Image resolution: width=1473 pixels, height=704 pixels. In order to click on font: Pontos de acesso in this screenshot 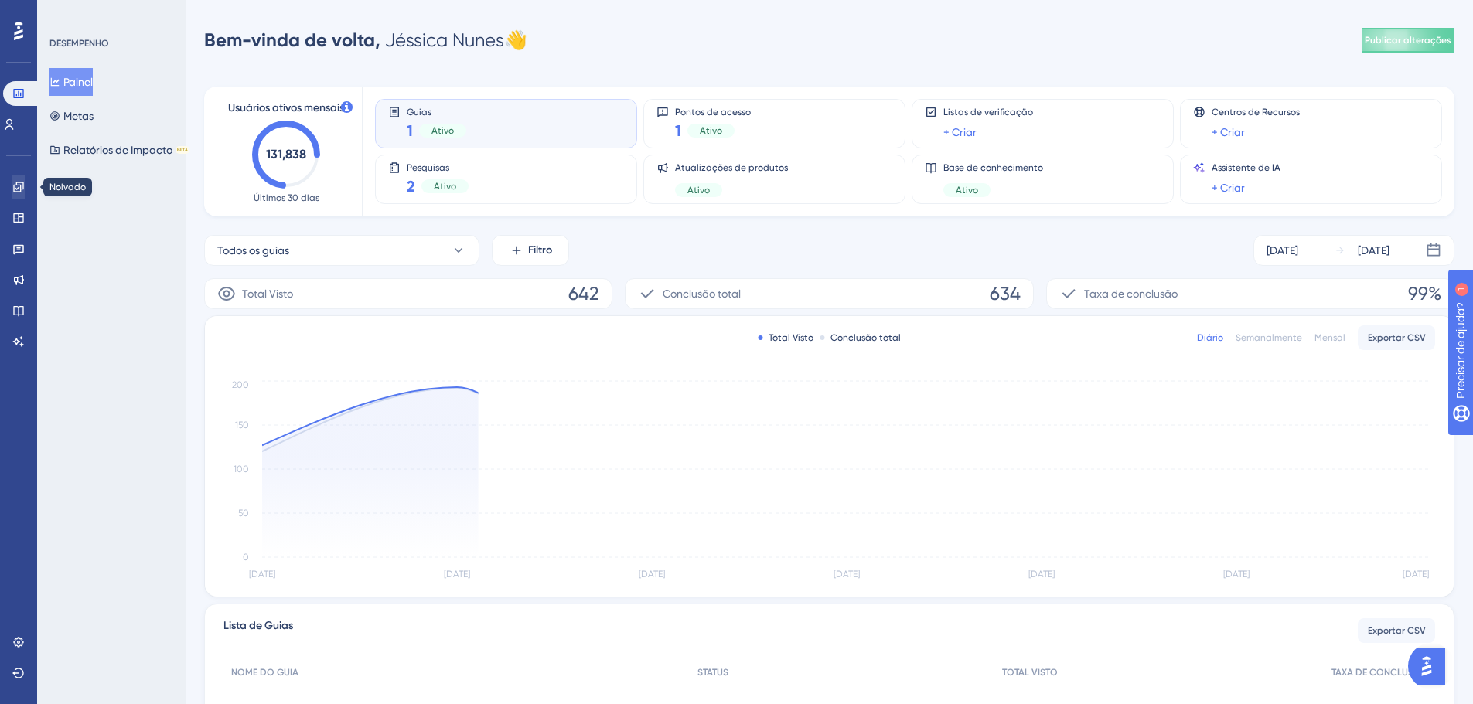, I will do `click(713, 112)`.